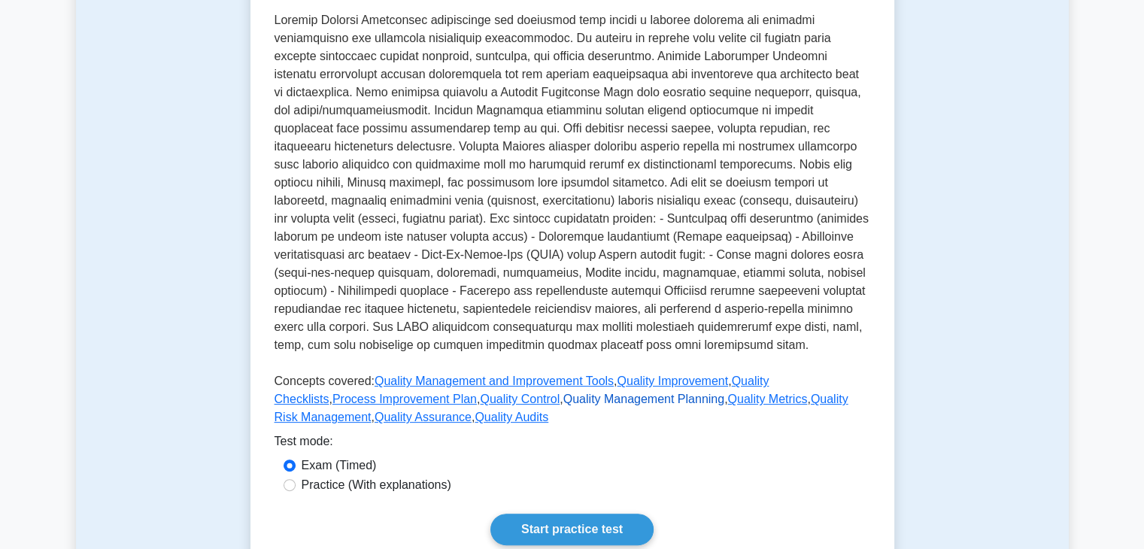 The image size is (1144, 549). Describe the element at coordinates (520, 399) in the screenshot. I see `a: Quality Control` at that location.